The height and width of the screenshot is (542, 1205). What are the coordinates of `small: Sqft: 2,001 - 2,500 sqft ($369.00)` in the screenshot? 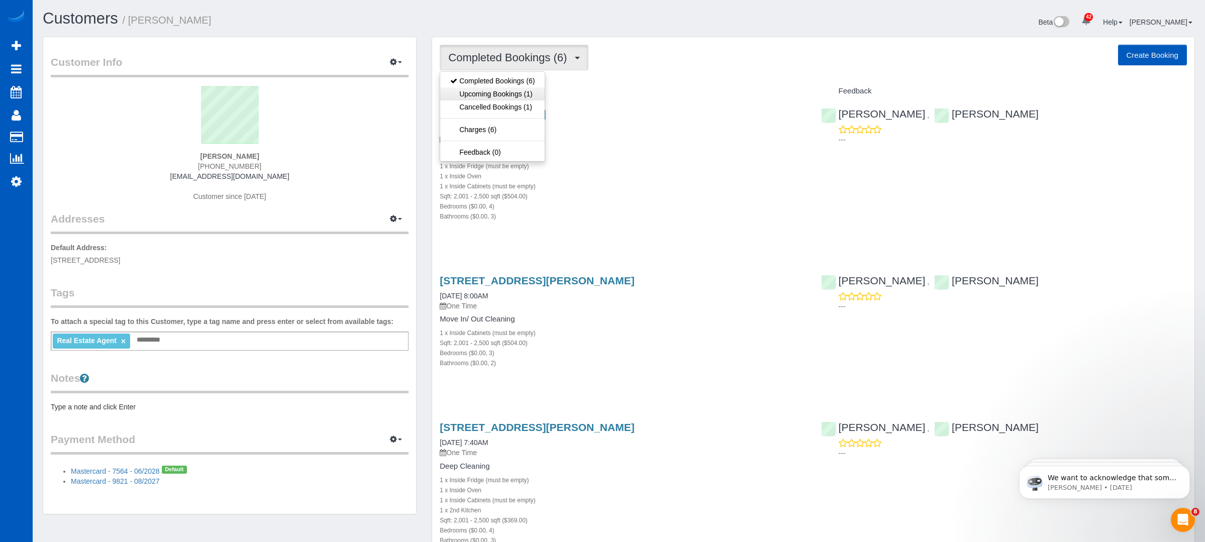 It's located at (483, 521).